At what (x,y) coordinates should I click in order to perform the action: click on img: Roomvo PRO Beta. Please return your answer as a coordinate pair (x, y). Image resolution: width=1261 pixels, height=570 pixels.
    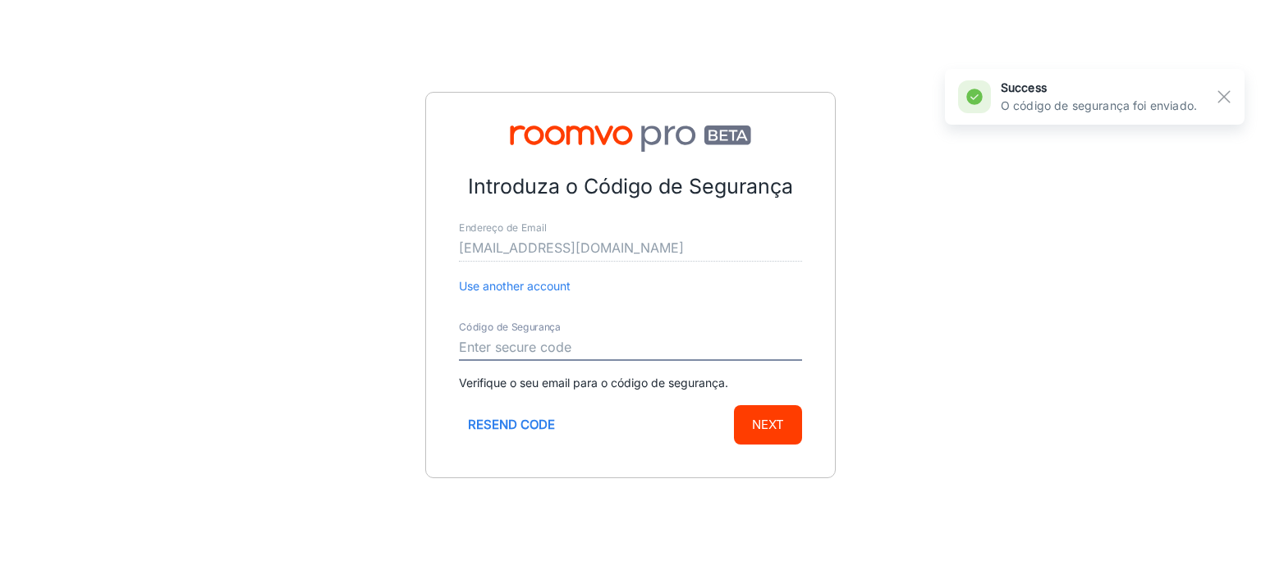
    Looking at the image, I should click on (630, 139).